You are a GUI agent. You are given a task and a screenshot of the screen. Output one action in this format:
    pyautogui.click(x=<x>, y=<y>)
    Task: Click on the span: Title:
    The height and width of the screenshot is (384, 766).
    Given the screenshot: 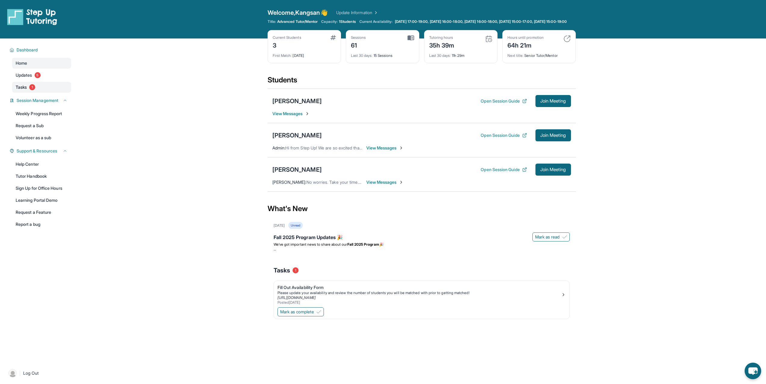 What is the action you would take?
    pyautogui.click(x=272, y=22)
    